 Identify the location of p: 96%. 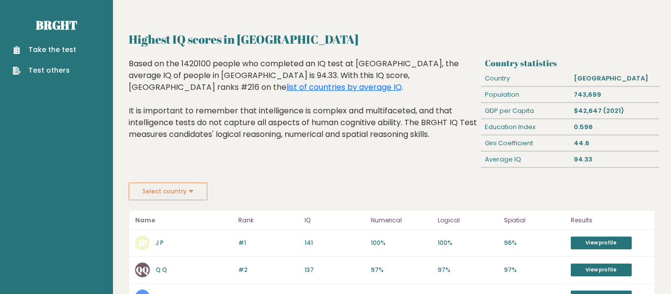
(534, 243).